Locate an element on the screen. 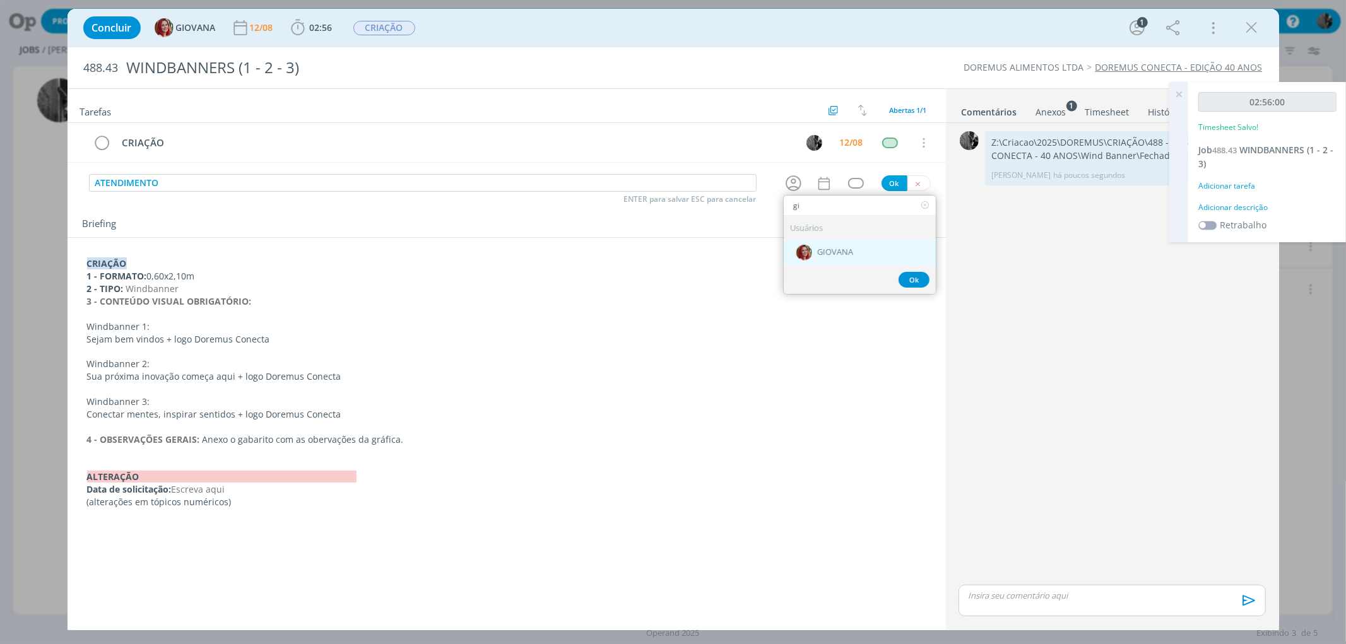 Image resolution: width=1346 pixels, height=644 pixels. div: Usuários is located at coordinates (860, 228).